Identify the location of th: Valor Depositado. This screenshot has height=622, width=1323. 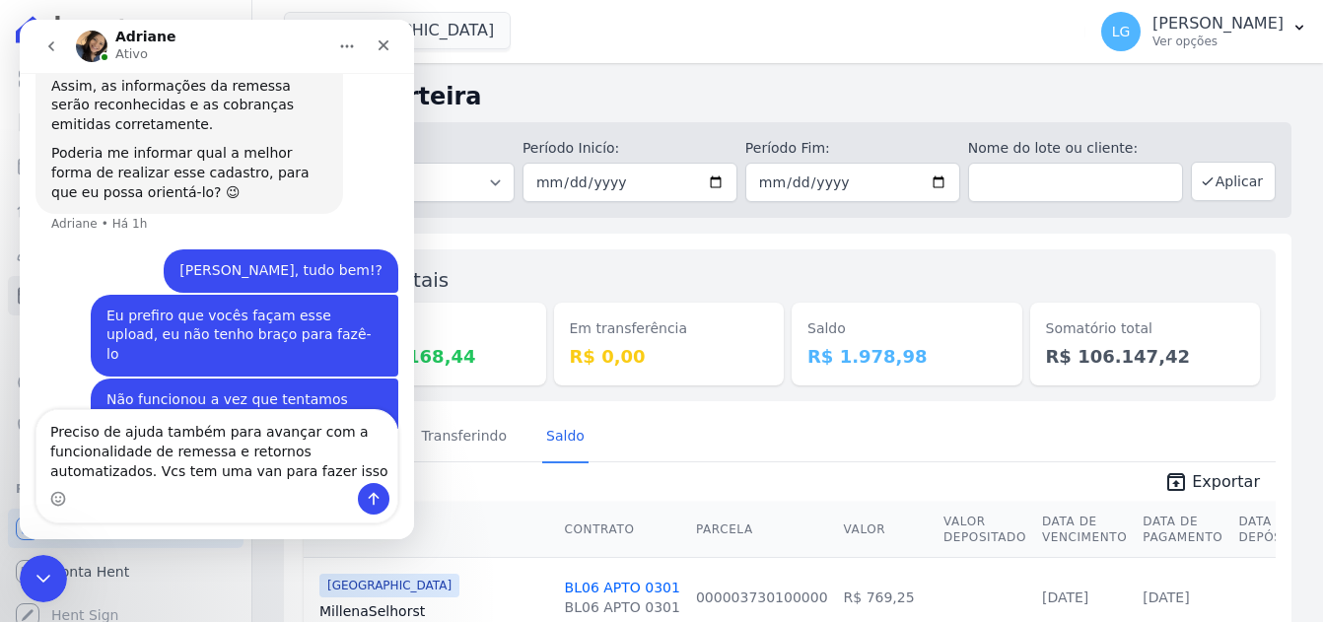
(985, 529).